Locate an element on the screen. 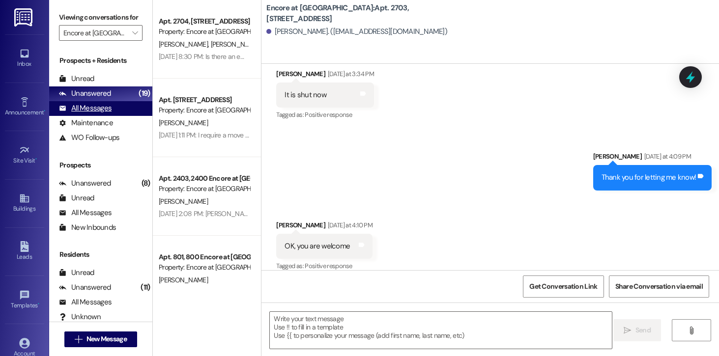 Image resolution: width=719 pixels, height=356 pixels. div: It is shut now is located at coordinates (305, 95).